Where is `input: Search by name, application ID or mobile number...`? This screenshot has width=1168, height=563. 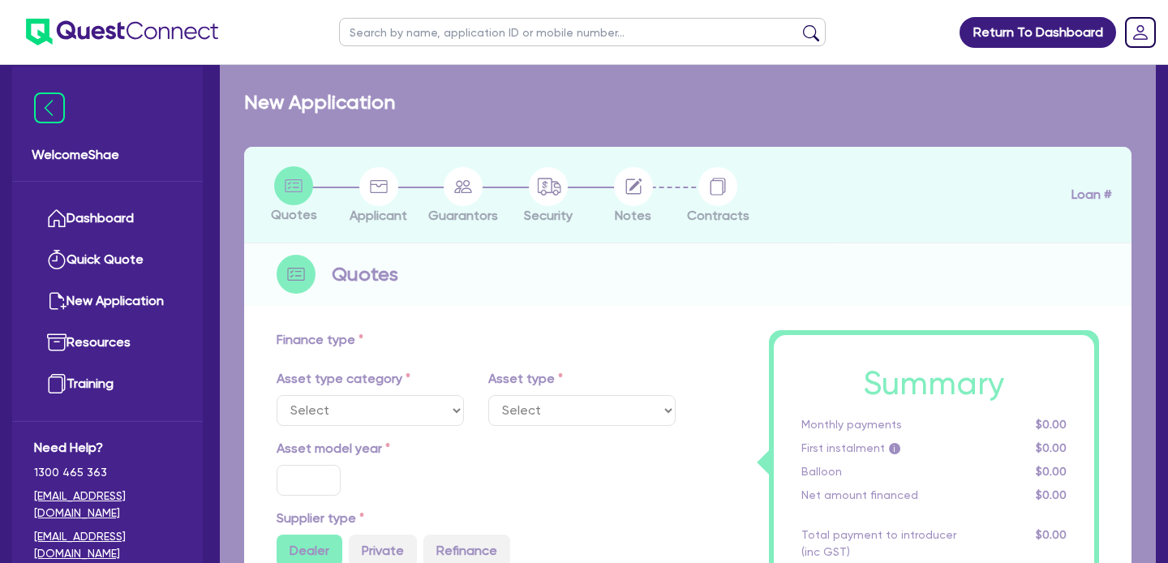 input: Search by name, application ID or mobile number... is located at coordinates (582, 32).